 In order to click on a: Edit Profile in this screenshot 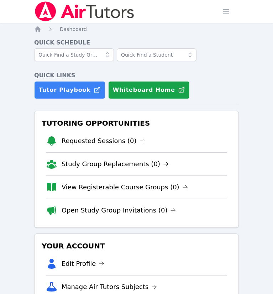, I will do `click(83, 264)`.